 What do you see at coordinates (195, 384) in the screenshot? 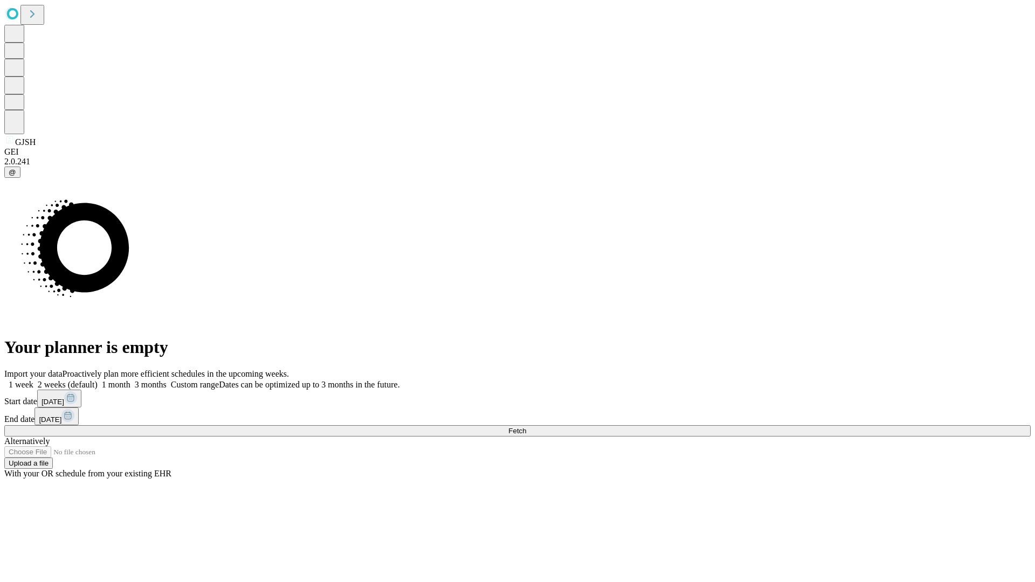
I see `span: Custom range` at bounding box center [195, 384].